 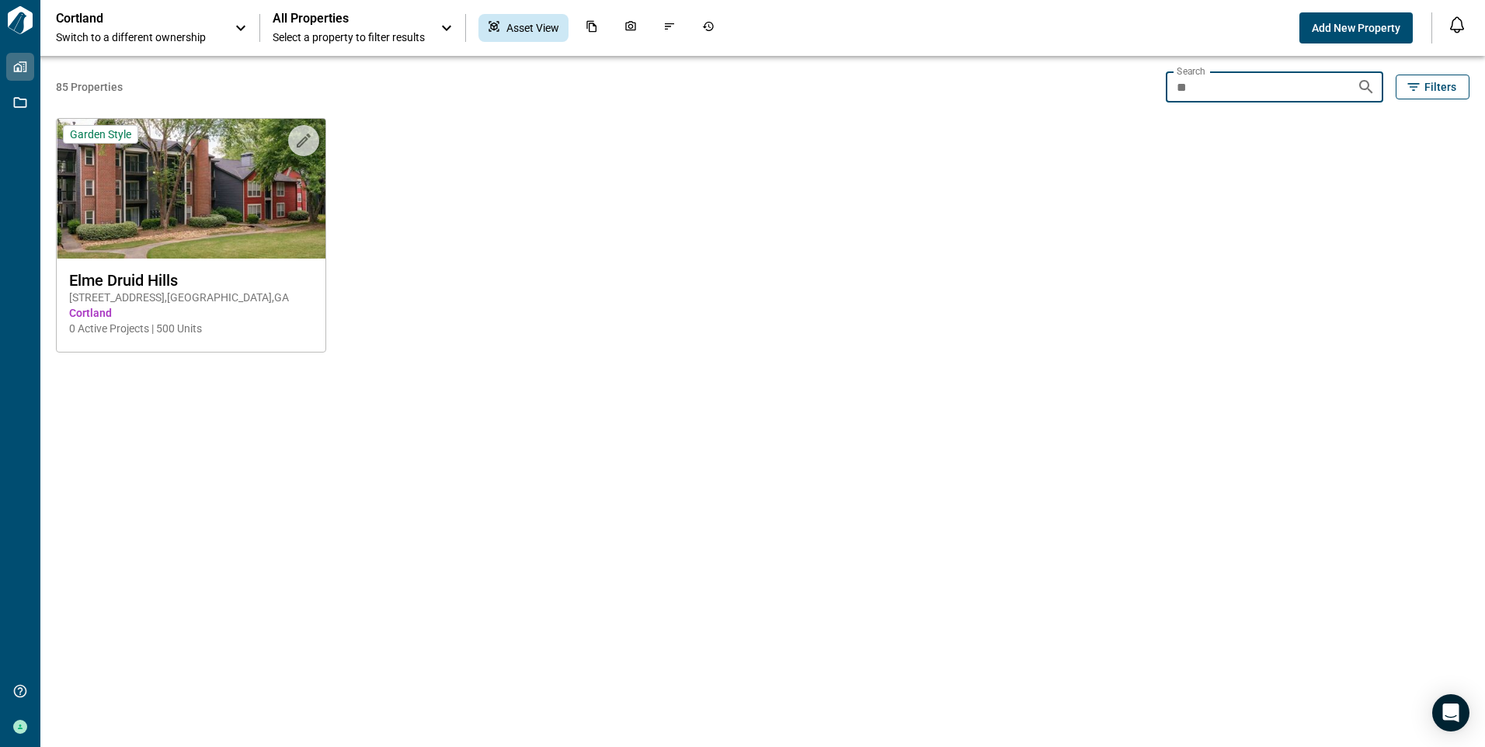 I want to click on span: Asset View, so click(x=533, y=28).